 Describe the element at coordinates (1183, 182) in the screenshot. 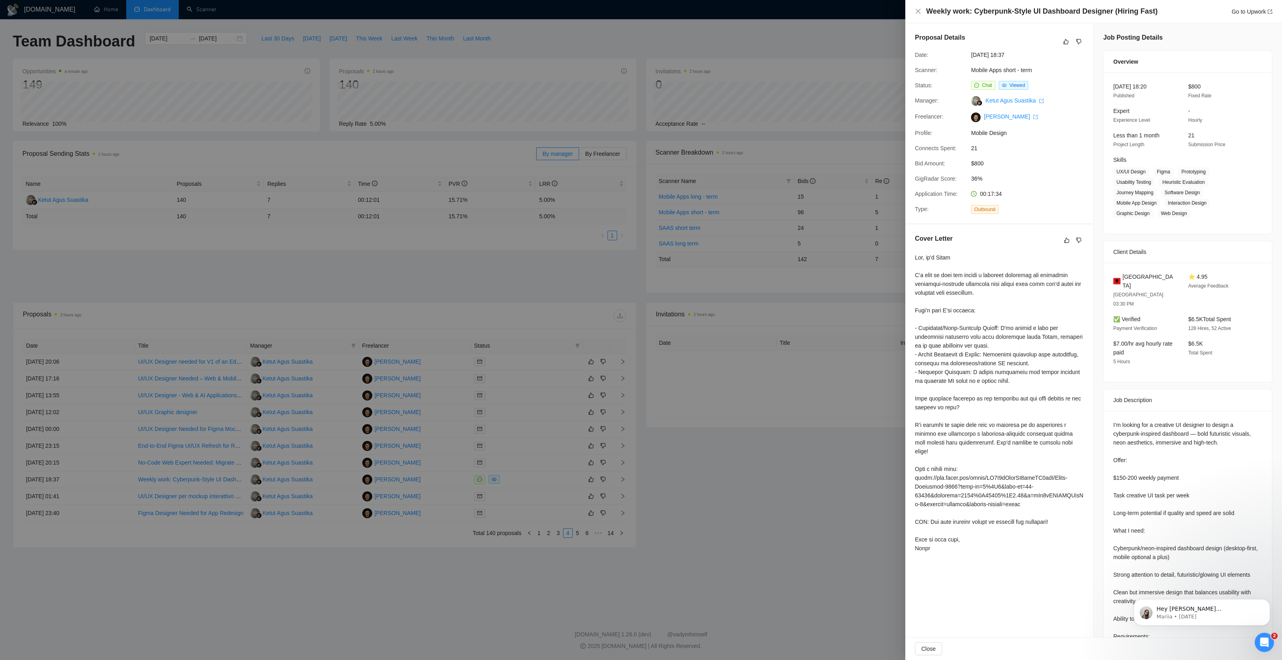

I see `span: Heuristic Evaluation` at that location.